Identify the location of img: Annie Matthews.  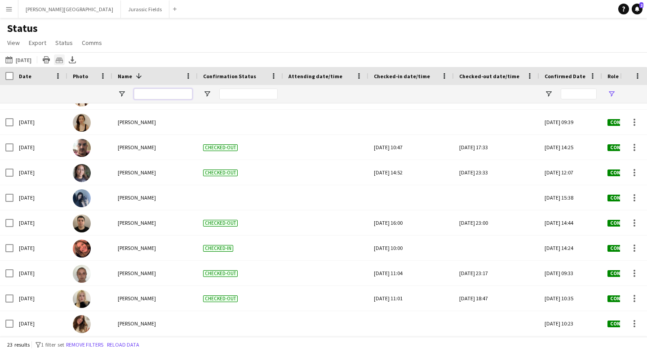
(82, 299).